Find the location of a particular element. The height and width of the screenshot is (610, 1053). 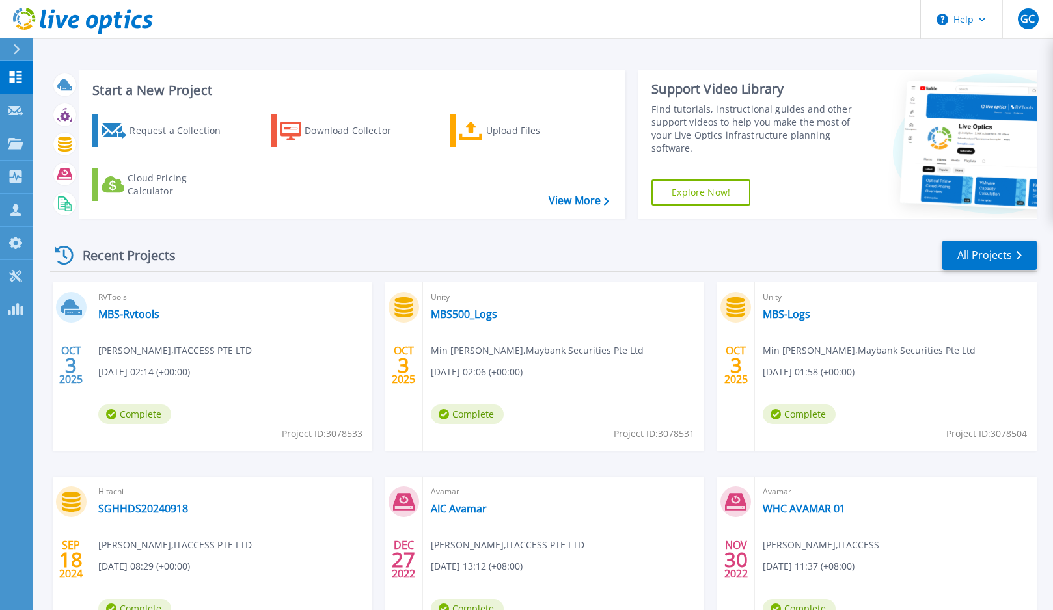

span: RVTools is located at coordinates (231, 297).